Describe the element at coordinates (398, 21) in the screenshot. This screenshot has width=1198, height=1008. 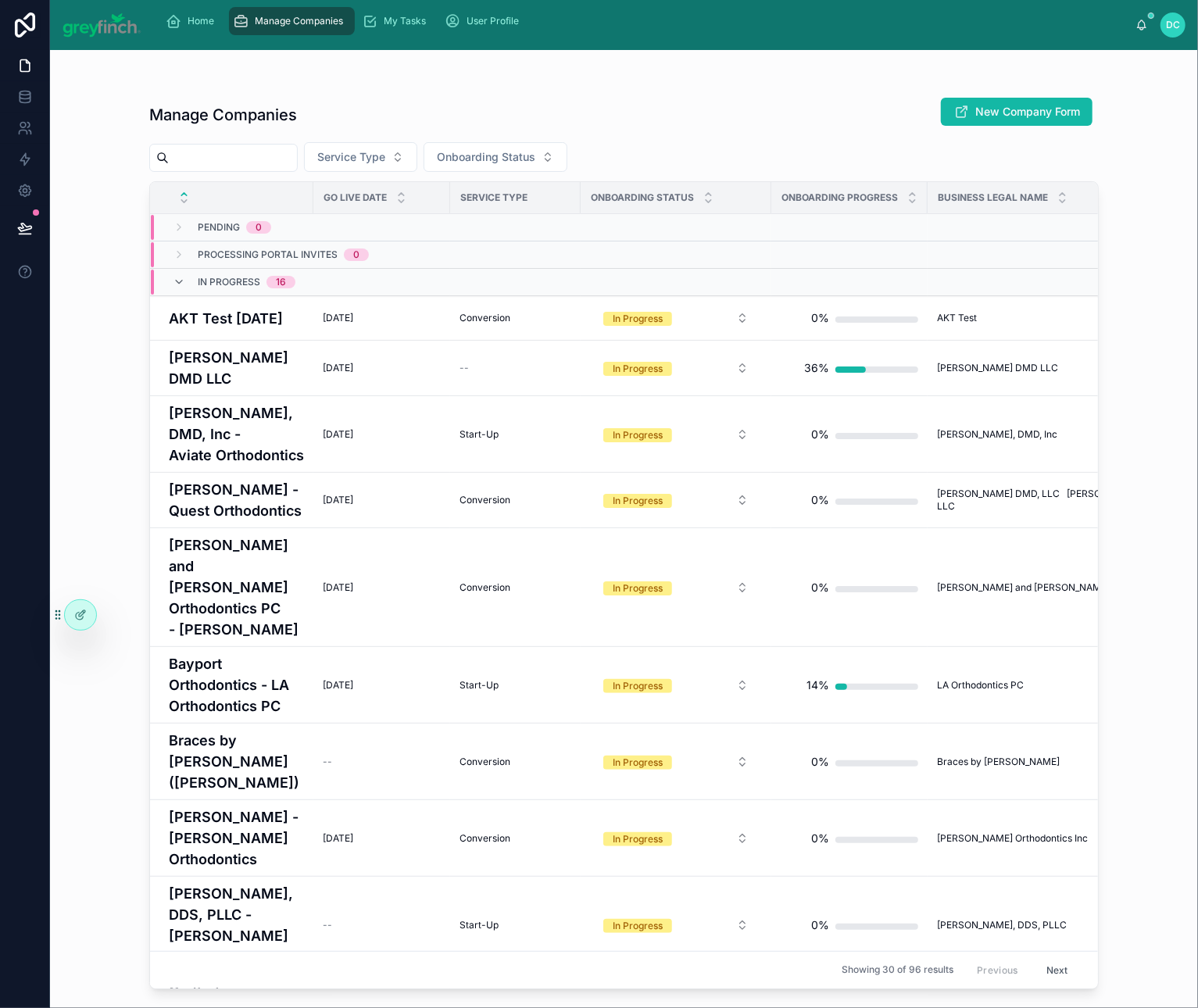
I see `a: My Tasks` at that location.